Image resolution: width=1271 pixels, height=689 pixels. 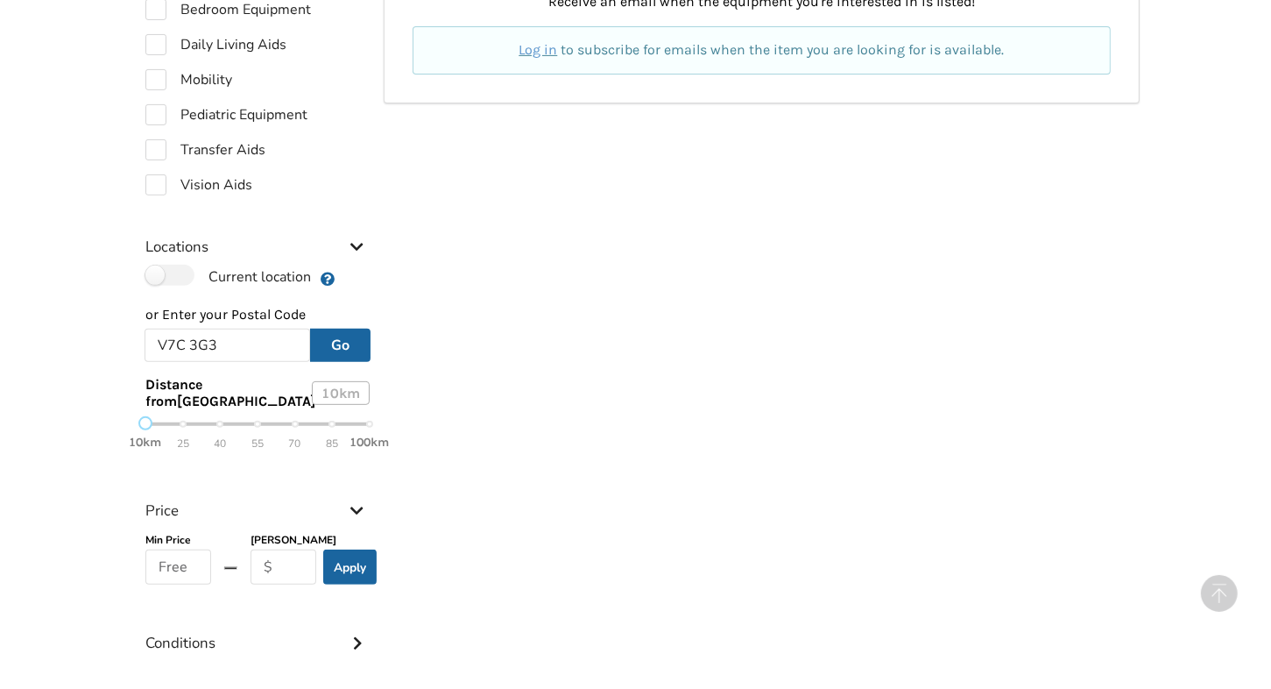 What do you see at coordinates (258, 497) in the screenshot?
I see `div: Price` at bounding box center [258, 497].